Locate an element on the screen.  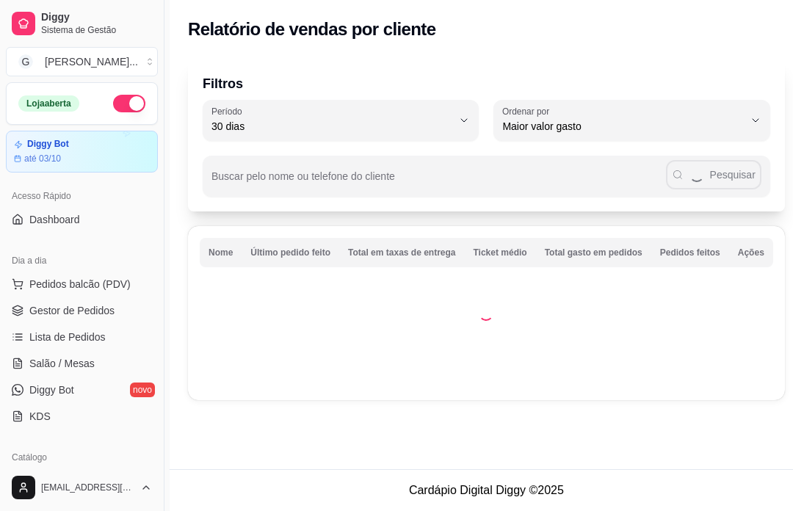
span: Diggy Bot is located at coordinates (51, 390).